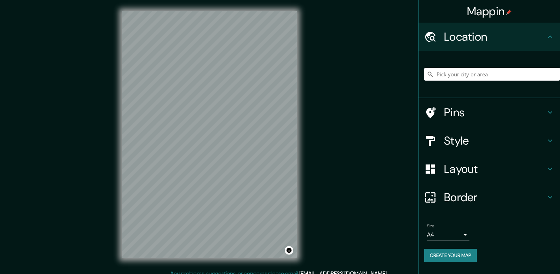 Image resolution: width=560 pixels, height=274 pixels. What do you see at coordinates (209, 135) in the screenshot?
I see `canvas: Map` at bounding box center [209, 135].